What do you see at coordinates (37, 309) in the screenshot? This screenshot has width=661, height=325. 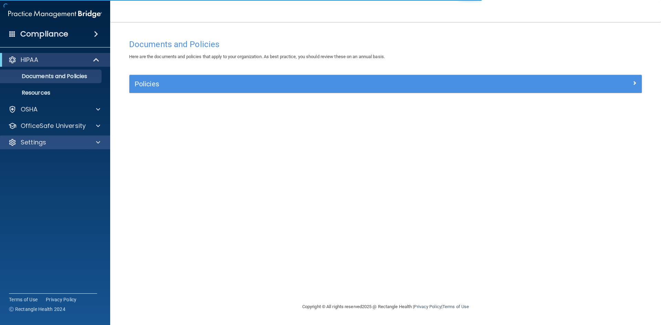 I see `span: Ⓒ Rectangle Health 2024` at bounding box center [37, 309].